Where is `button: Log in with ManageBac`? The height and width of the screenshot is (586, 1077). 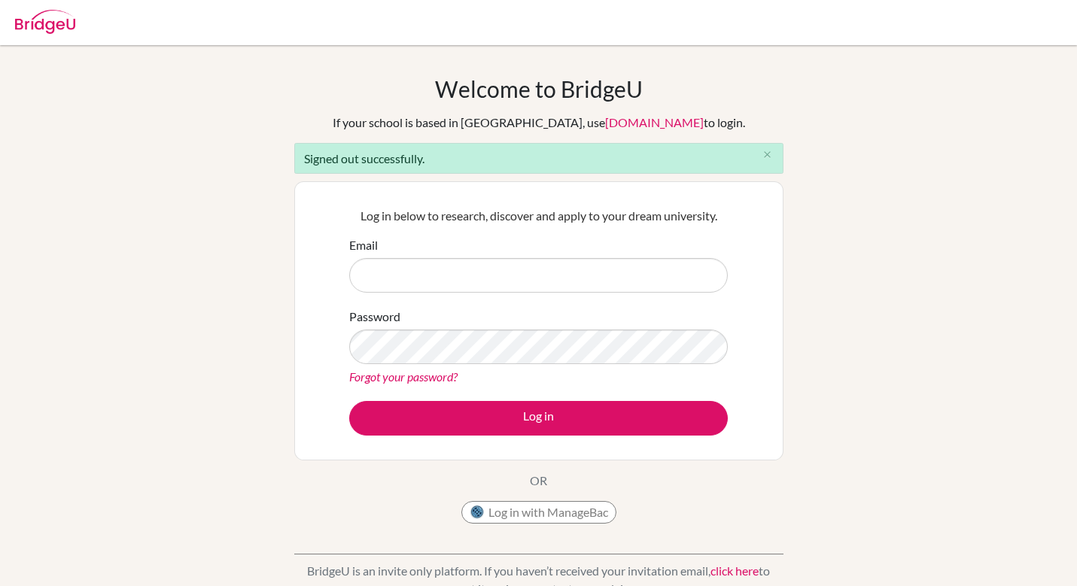
button: Log in with ManageBac is located at coordinates (539, 512).